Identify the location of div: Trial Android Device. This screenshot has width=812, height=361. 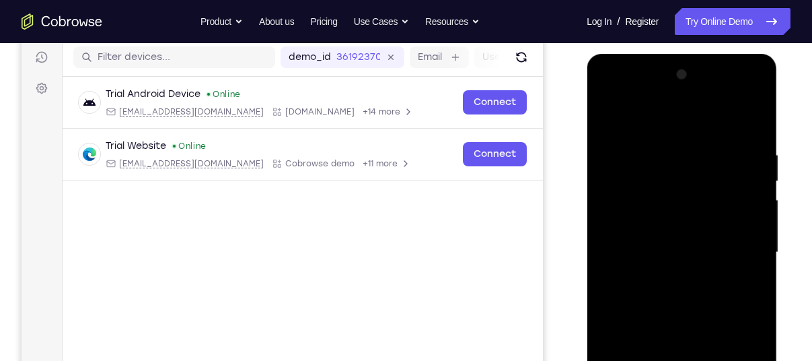
(131, 88).